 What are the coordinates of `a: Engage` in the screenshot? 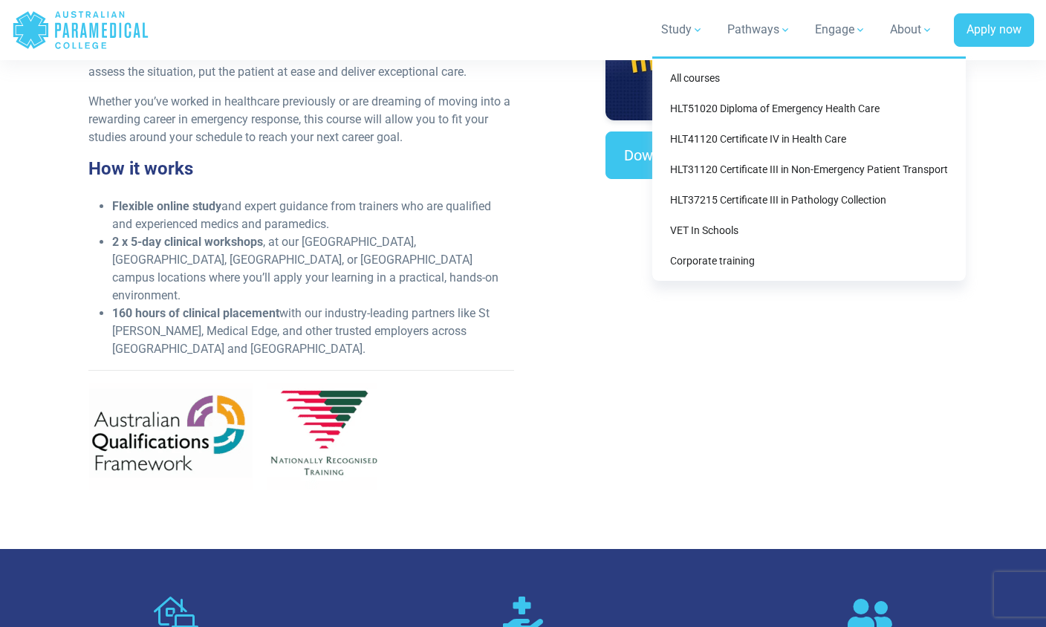 It's located at (840, 30).